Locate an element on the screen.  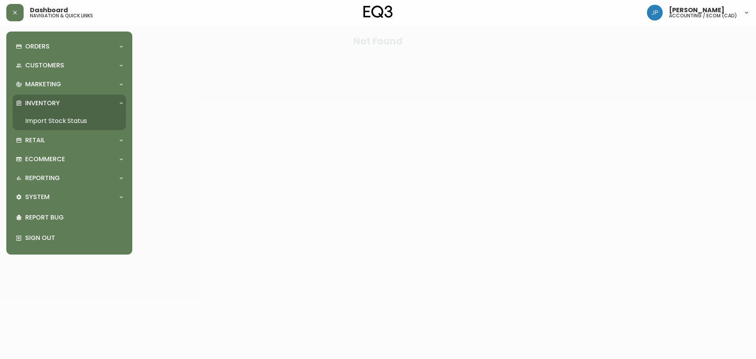
p: Sign Out is located at coordinates (74, 238).